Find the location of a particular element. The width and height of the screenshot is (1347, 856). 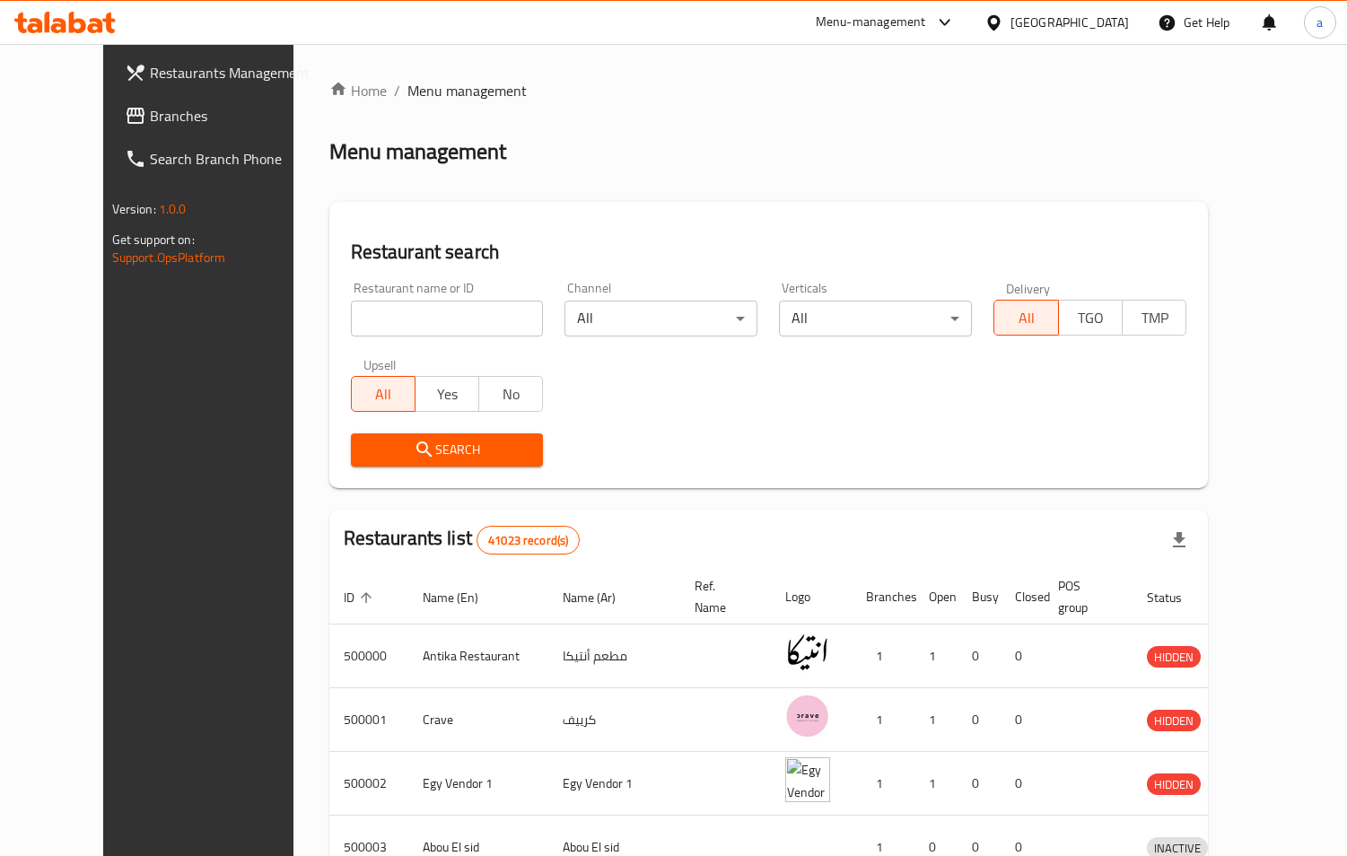

td: Crave is located at coordinates (478, 720).